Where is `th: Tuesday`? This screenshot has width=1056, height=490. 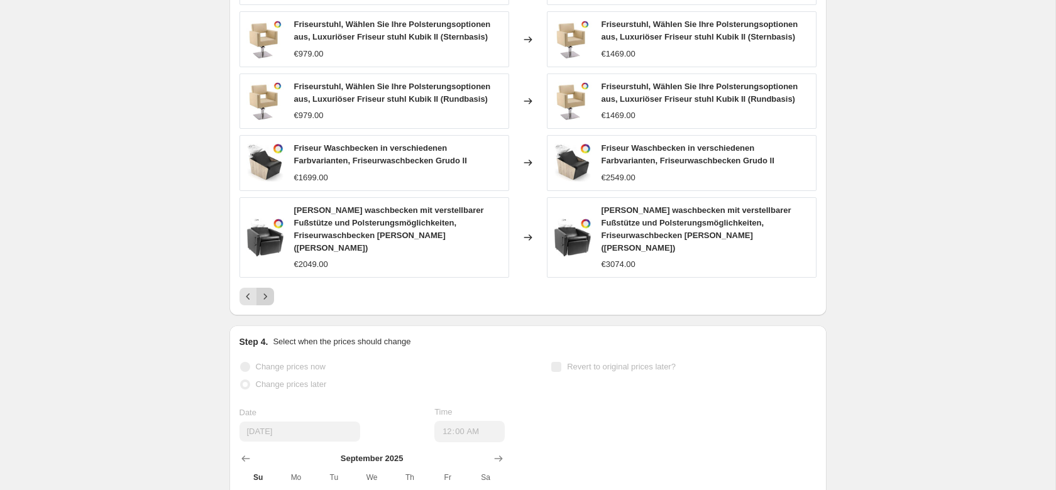
th: Tuesday is located at coordinates (334, 478).